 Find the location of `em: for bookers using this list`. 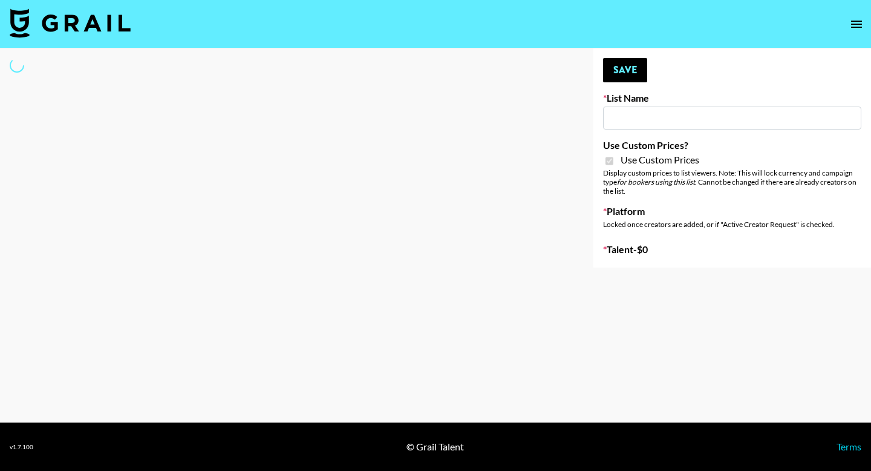

em: for bookers using this list is located at coordinates (656, 181).